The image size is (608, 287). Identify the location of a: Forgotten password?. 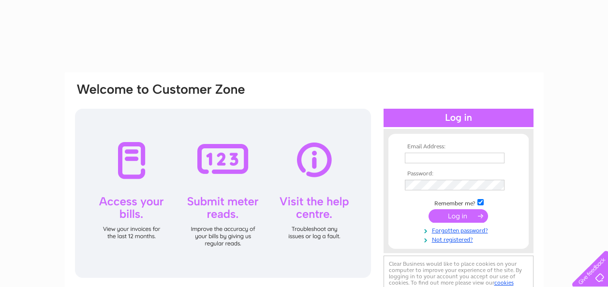
(460, 230).